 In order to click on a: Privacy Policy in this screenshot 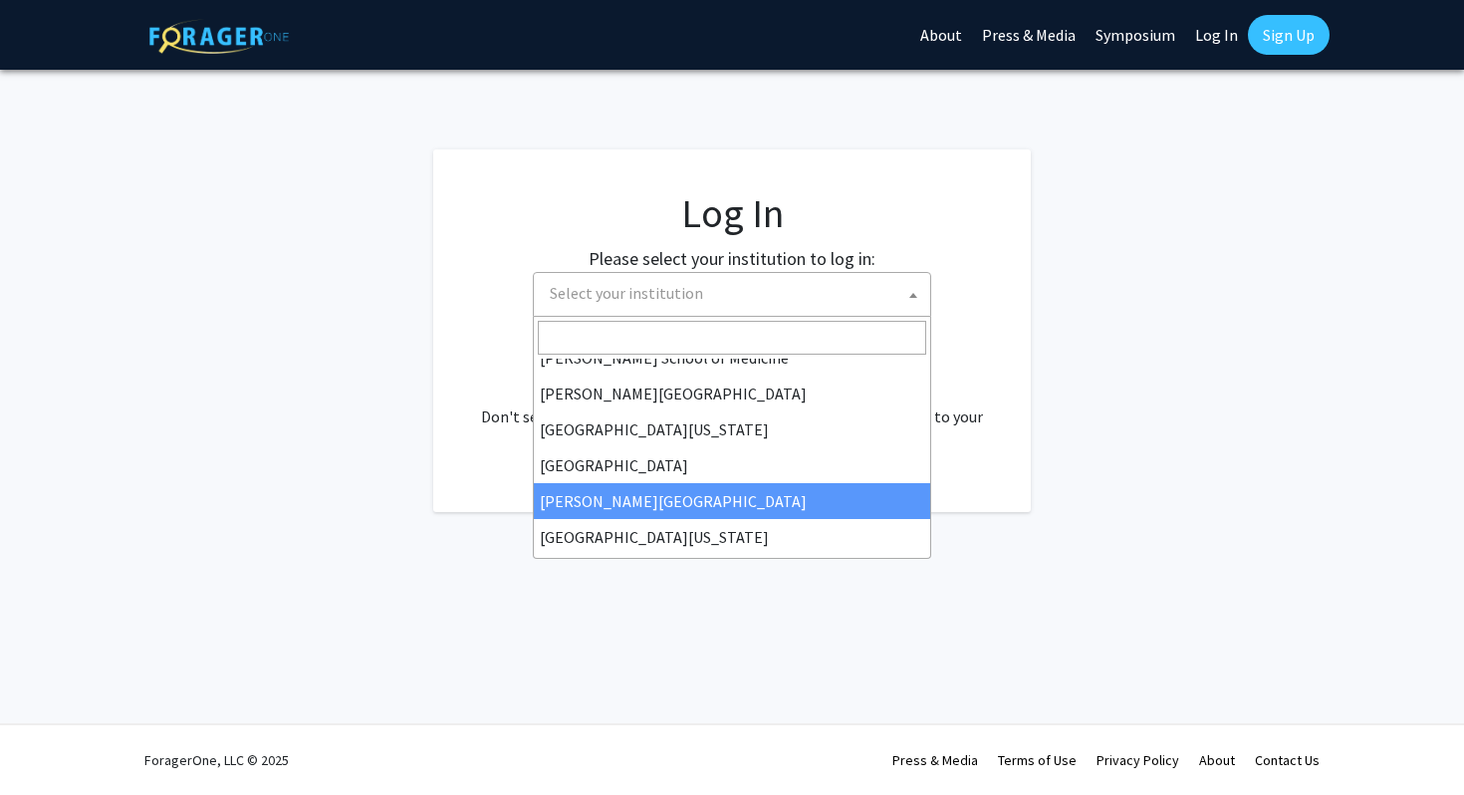, I will do `click(1137, 760)`.